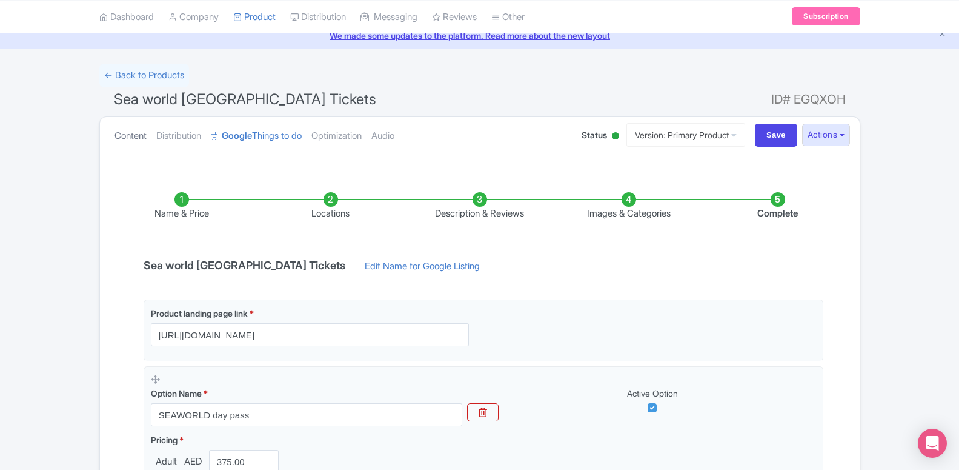 This screenshot has height=470, width=959. Describe the element at coordinates (776, 135) in the screenshot. I see `input: Save` at that location.